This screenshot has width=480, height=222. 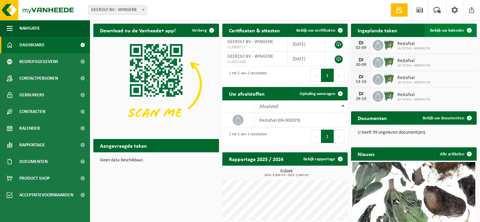 What do you see at coordinates (366, 154) in the screenshot?
I see `h2: Nieuws` at bounding box center [366, 154].